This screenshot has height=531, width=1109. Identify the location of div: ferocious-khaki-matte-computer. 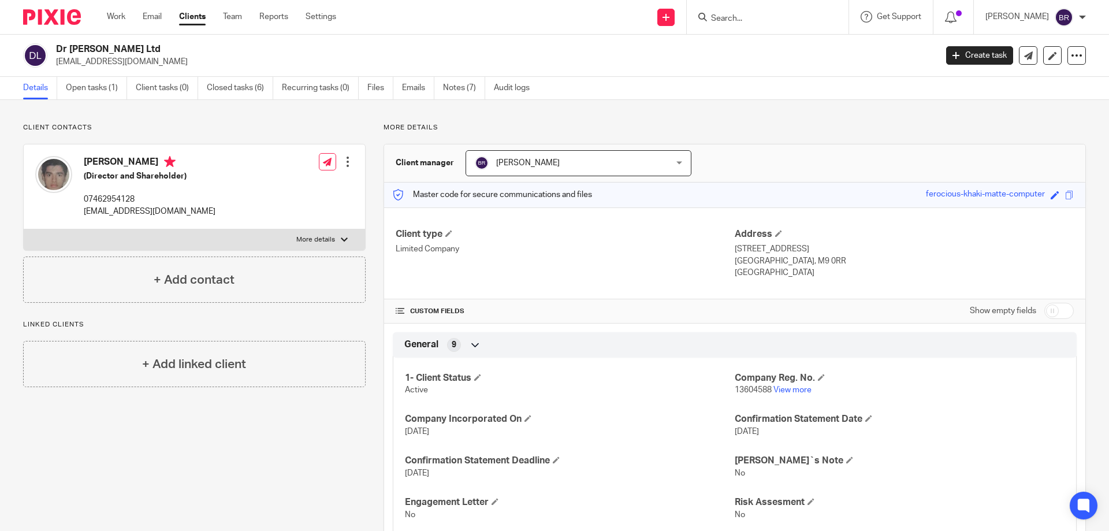
(985, 195).